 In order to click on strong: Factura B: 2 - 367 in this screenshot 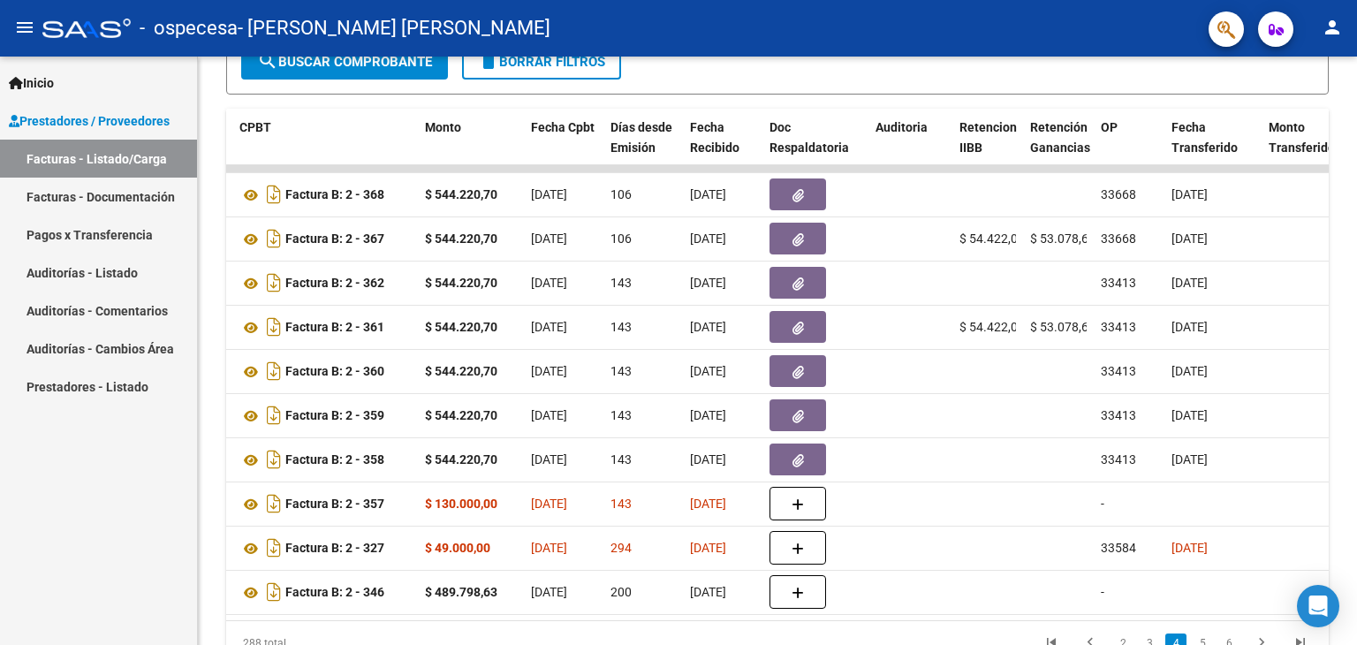, I will do `click(335, 239)`.